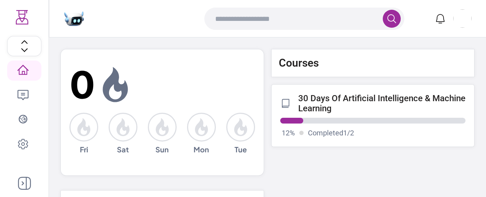  What do you see at coordinates (299, 63) in the screenshot?
I see `p: Courses` at bounding box center [299, 63].